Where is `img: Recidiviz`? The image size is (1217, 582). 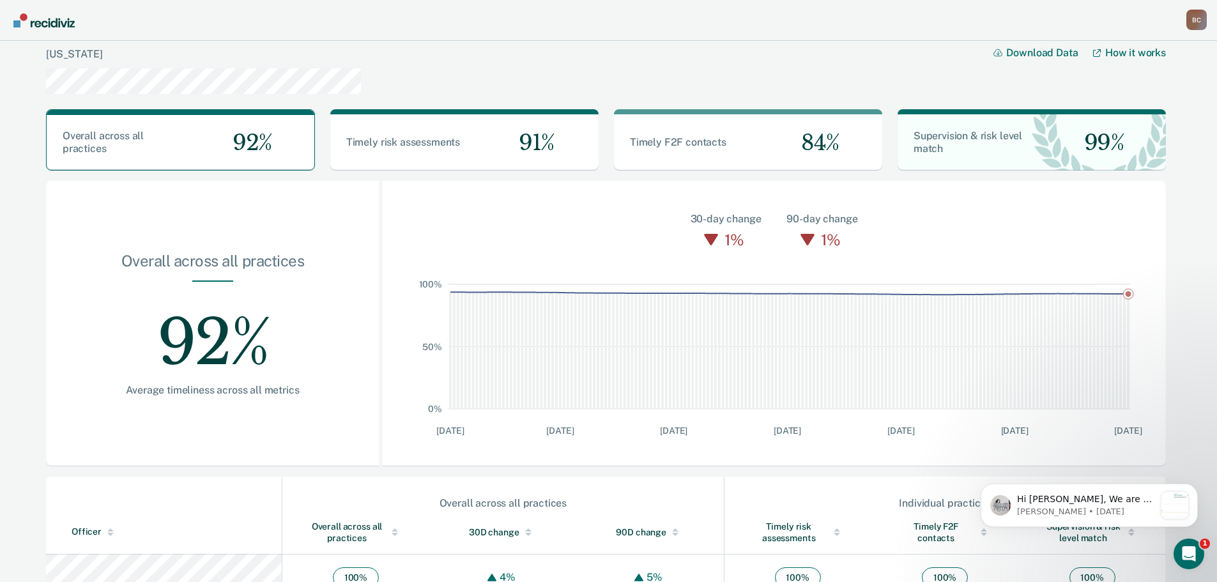 img: Recidiviz is located at coordinates (44, 20).